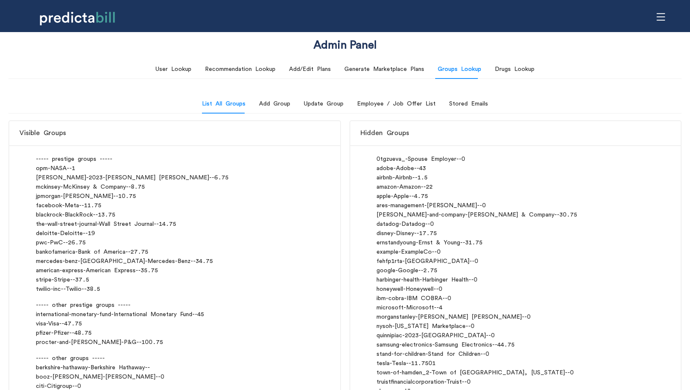 The height and width of the screenshot is (390, 690). Describe the element at coordinates (515, 224) in the screenshot. I see `div: datadog - Datadog - - 0` at that location.